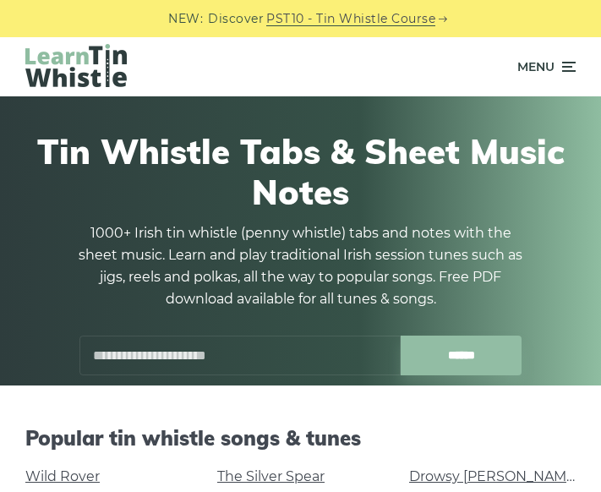 This screenshot has height=492, width=601. I want to click on a: The Silver Spear, so click(271, 476).